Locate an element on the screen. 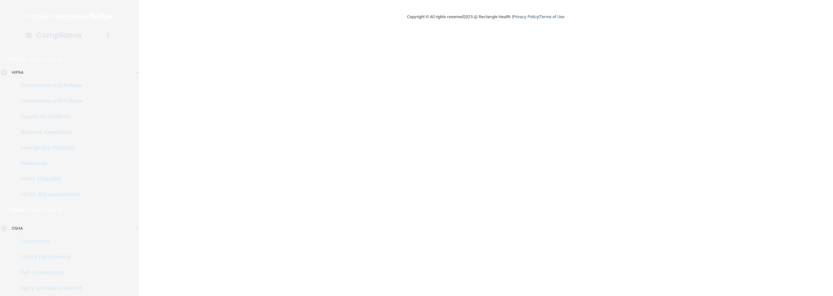  h4: Compliance is located at coordinates (59, 35).